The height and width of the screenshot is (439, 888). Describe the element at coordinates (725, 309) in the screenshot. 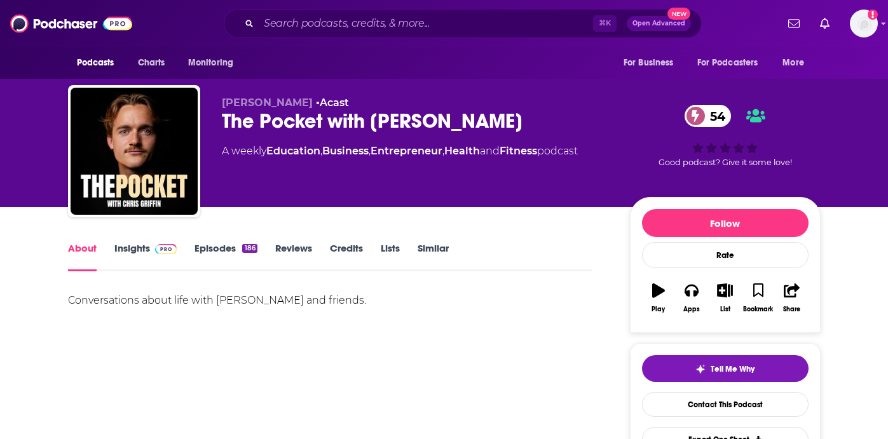

I see `div: List` at that location.